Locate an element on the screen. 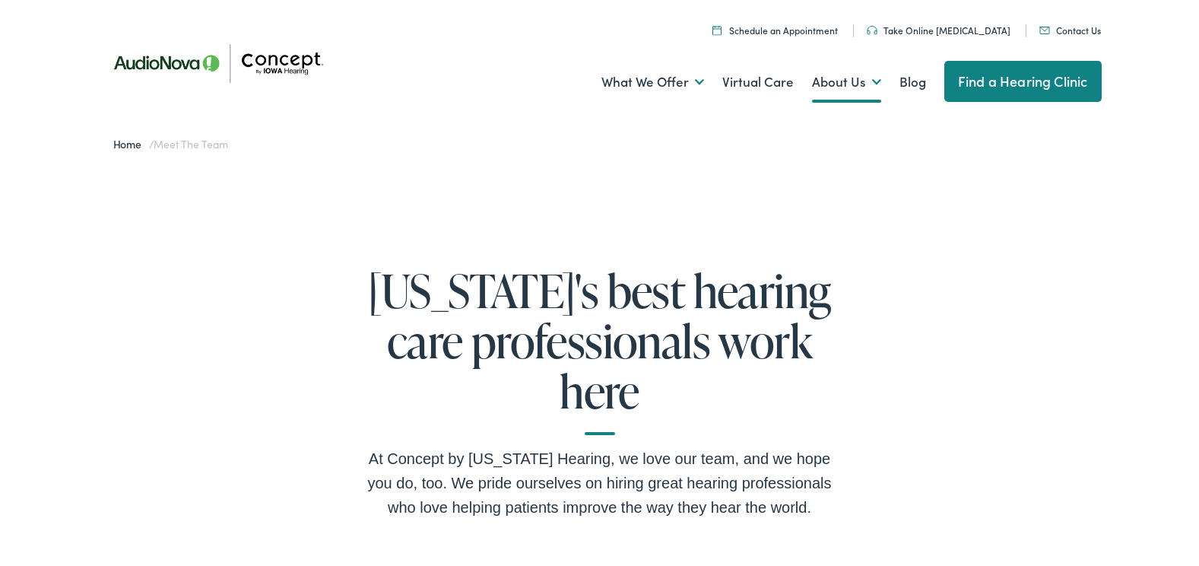  a: Find a Hearing Clinic is located at coordinates (1023, 81).